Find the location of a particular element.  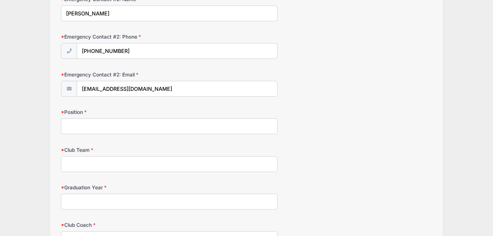

label: Emergency Contact #2: Email is located at coordinates (123, 74).